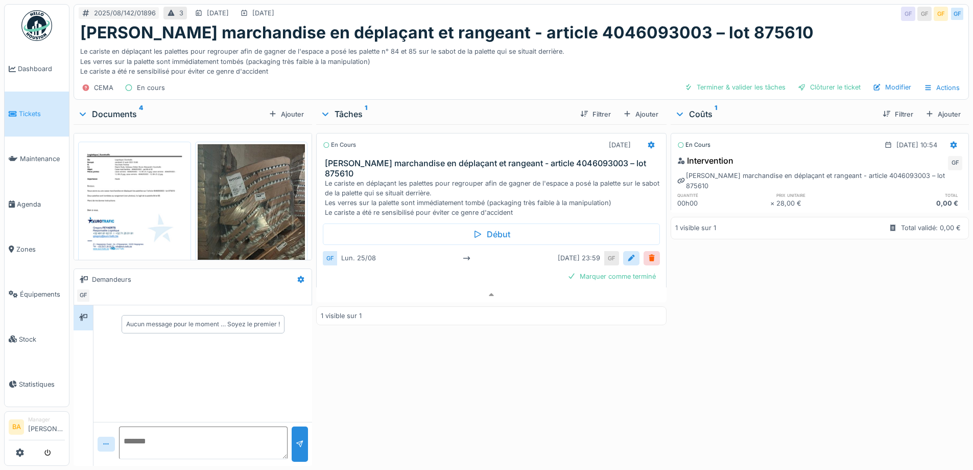 Image resolution: width=973 pixels, height=470 pixels. What do you see at coordinates (37, 159) in the screenshot?
I see `a: Maintenance` at bounding box center [37, 159].